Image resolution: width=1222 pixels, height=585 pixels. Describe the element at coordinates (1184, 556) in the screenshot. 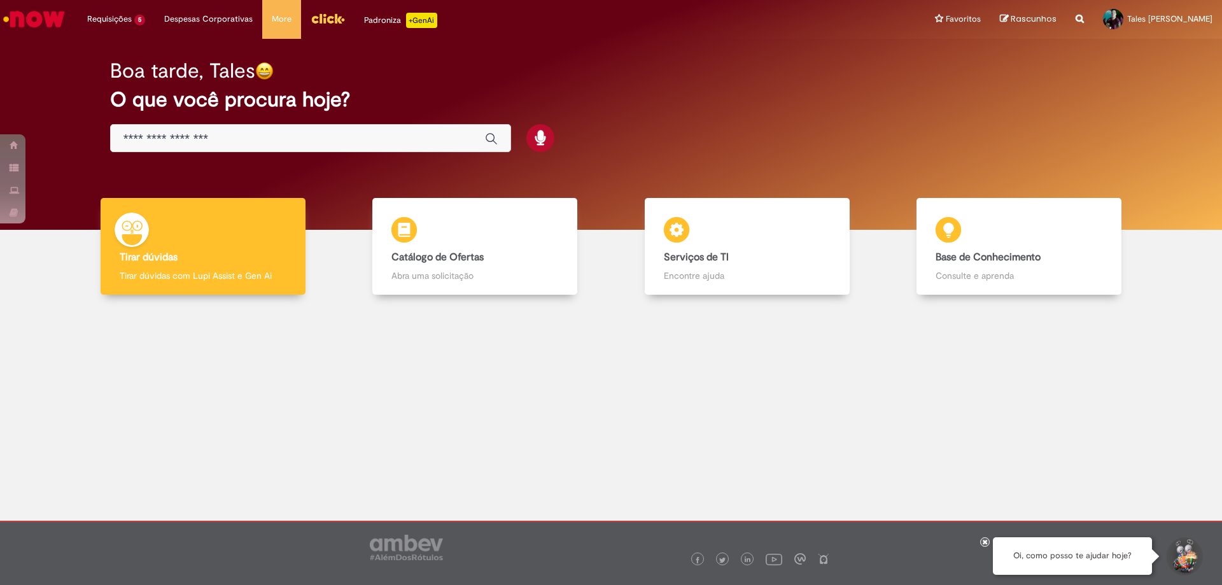

I see `button: Iniciar Conversa de Suporte` at that location.